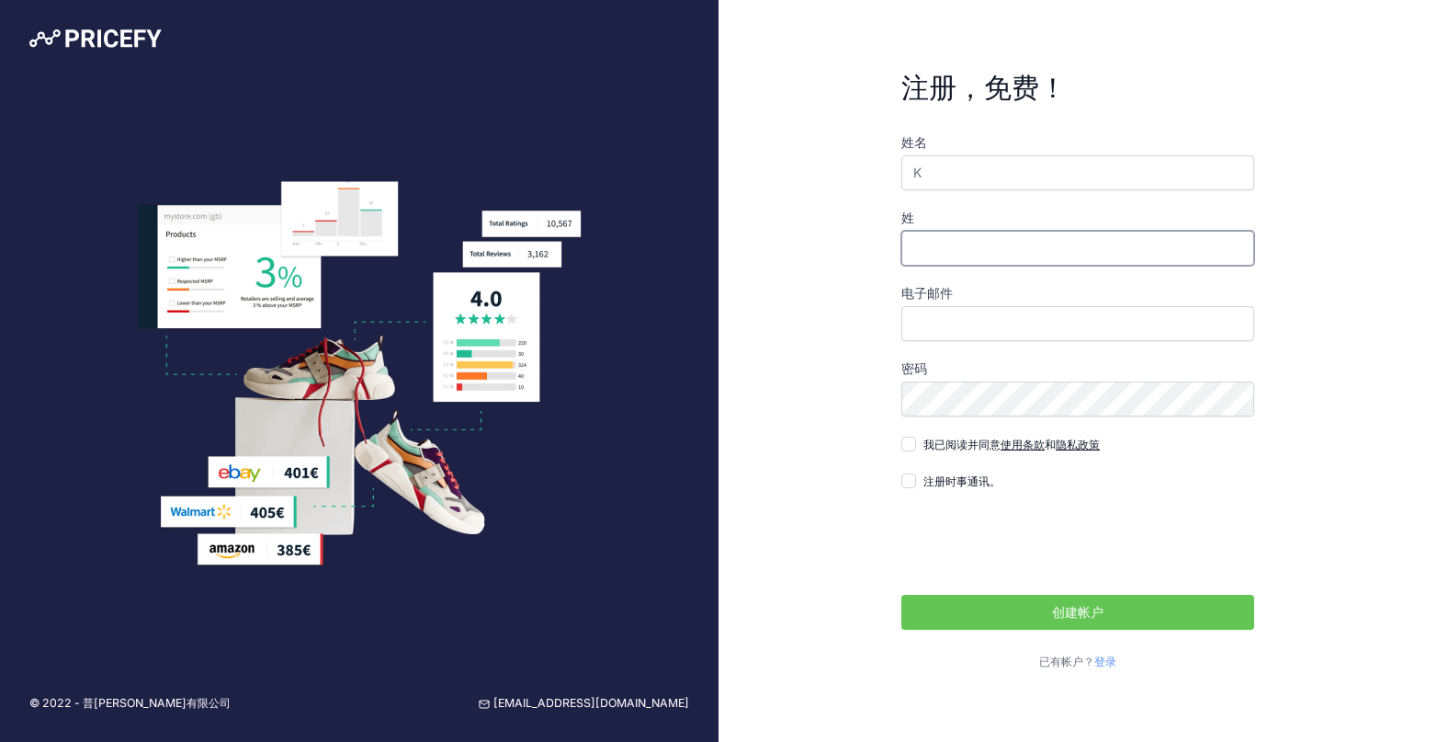 This screenshot has height=742, width=1437. Describe the element at coordinates (1078, 218) in the screenshot. I see `label: 姓` at that location.